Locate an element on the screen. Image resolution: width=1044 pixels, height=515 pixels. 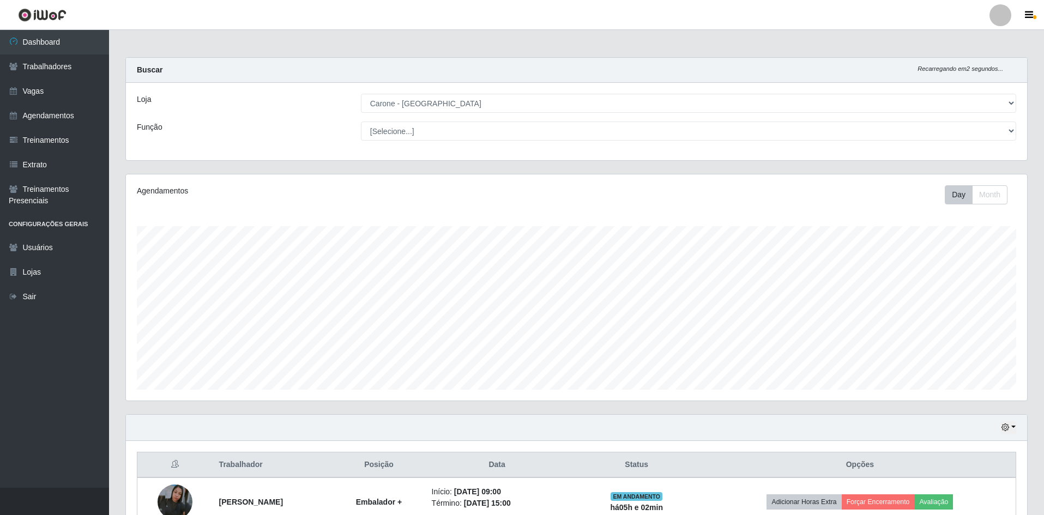
div: First group is located at coordinates (976, 195).